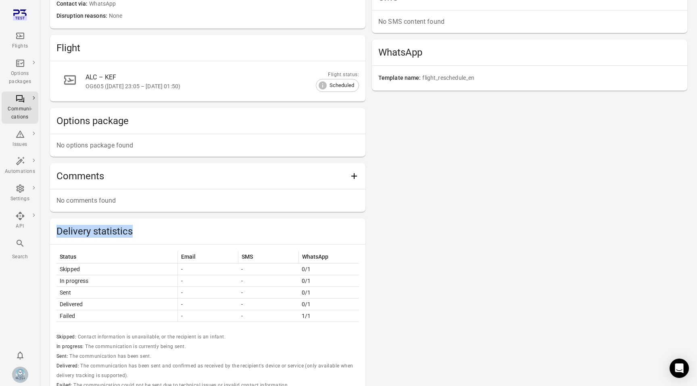 Image resolution: width=697 pixels, height=386 pixels. I want to click on th: Email, so click(208, 257).